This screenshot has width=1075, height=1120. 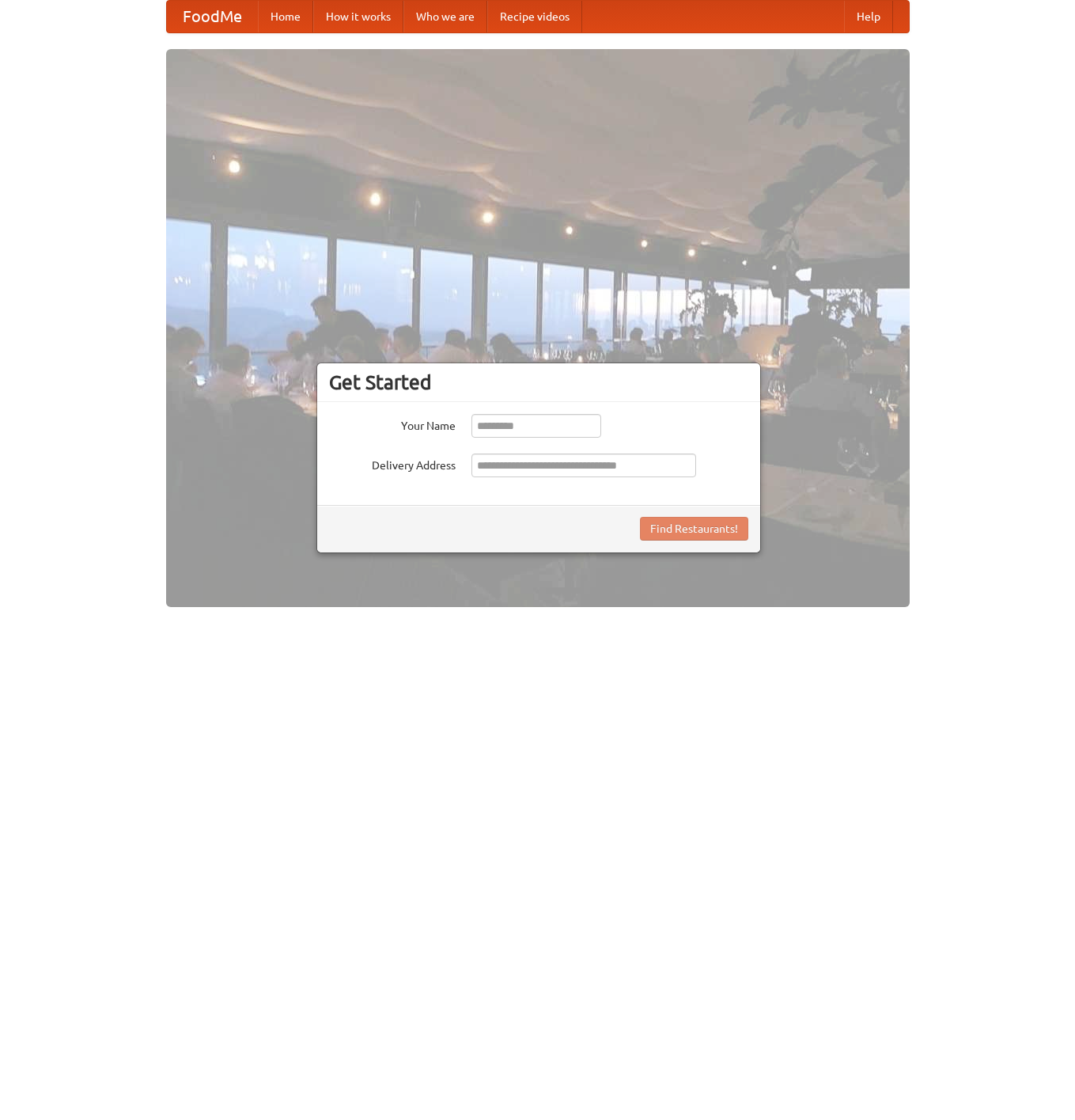 What do you see at coordinates (286, 16) in the screenshot?
I see `a: Home` at bounding box center [286, 16].